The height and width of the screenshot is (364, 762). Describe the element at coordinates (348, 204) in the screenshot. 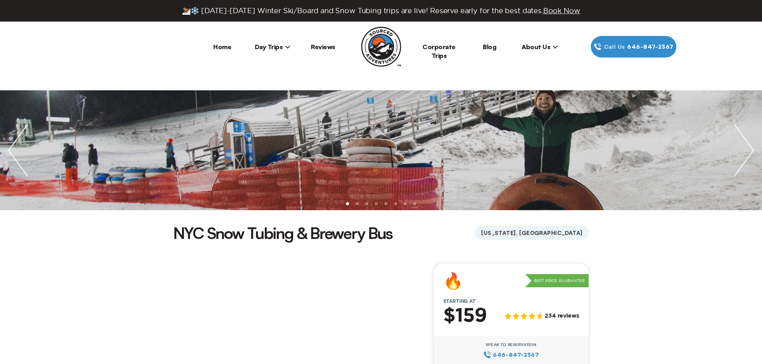

I see `li: slide item 1` at that location.